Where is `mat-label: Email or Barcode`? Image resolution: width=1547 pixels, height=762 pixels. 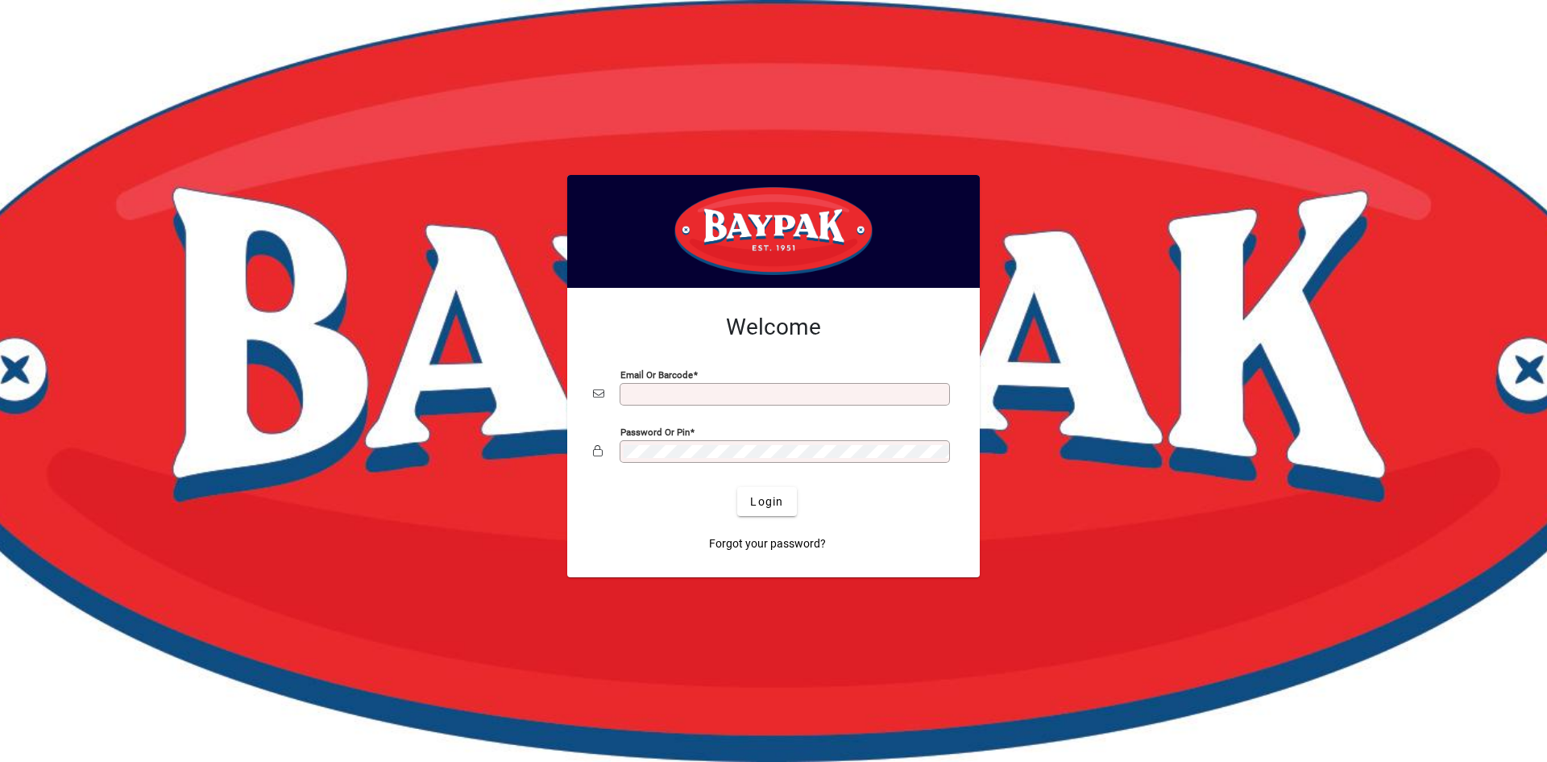
mat-label: Email or Barcode is located at coordinates (657, 375).